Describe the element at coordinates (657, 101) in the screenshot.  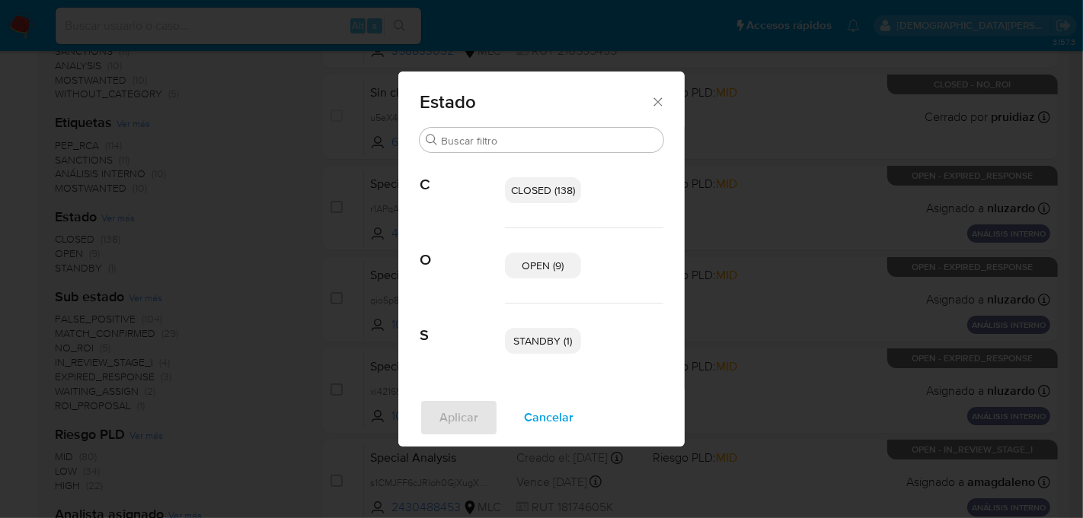
I see `button: Cerrar` at that location.